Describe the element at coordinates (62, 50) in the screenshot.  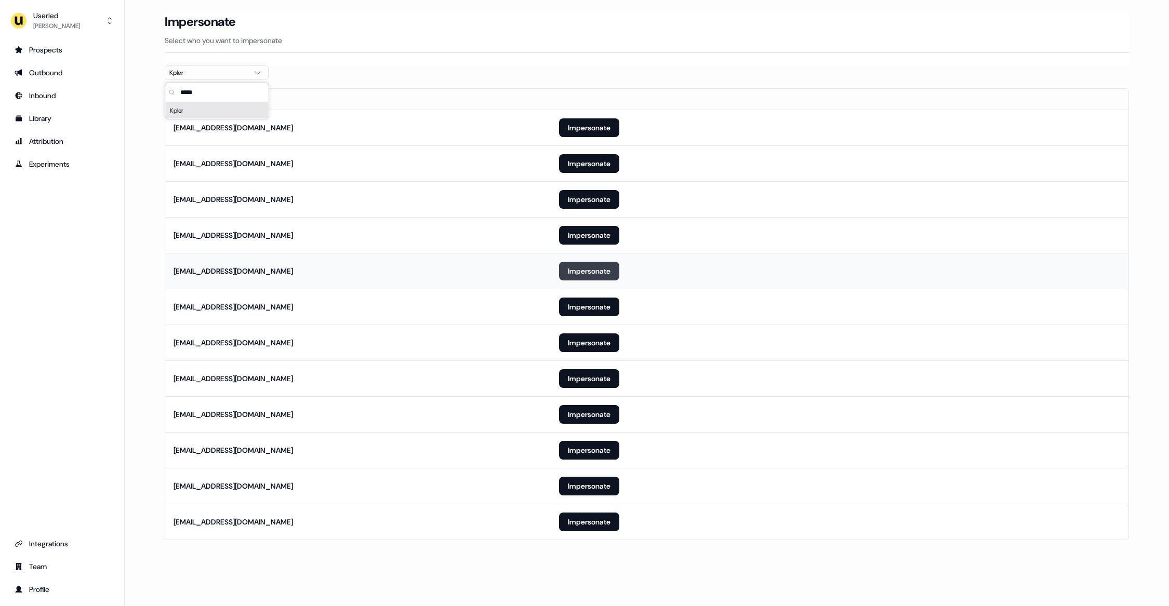
I see `a: Go to prospects` at that location.